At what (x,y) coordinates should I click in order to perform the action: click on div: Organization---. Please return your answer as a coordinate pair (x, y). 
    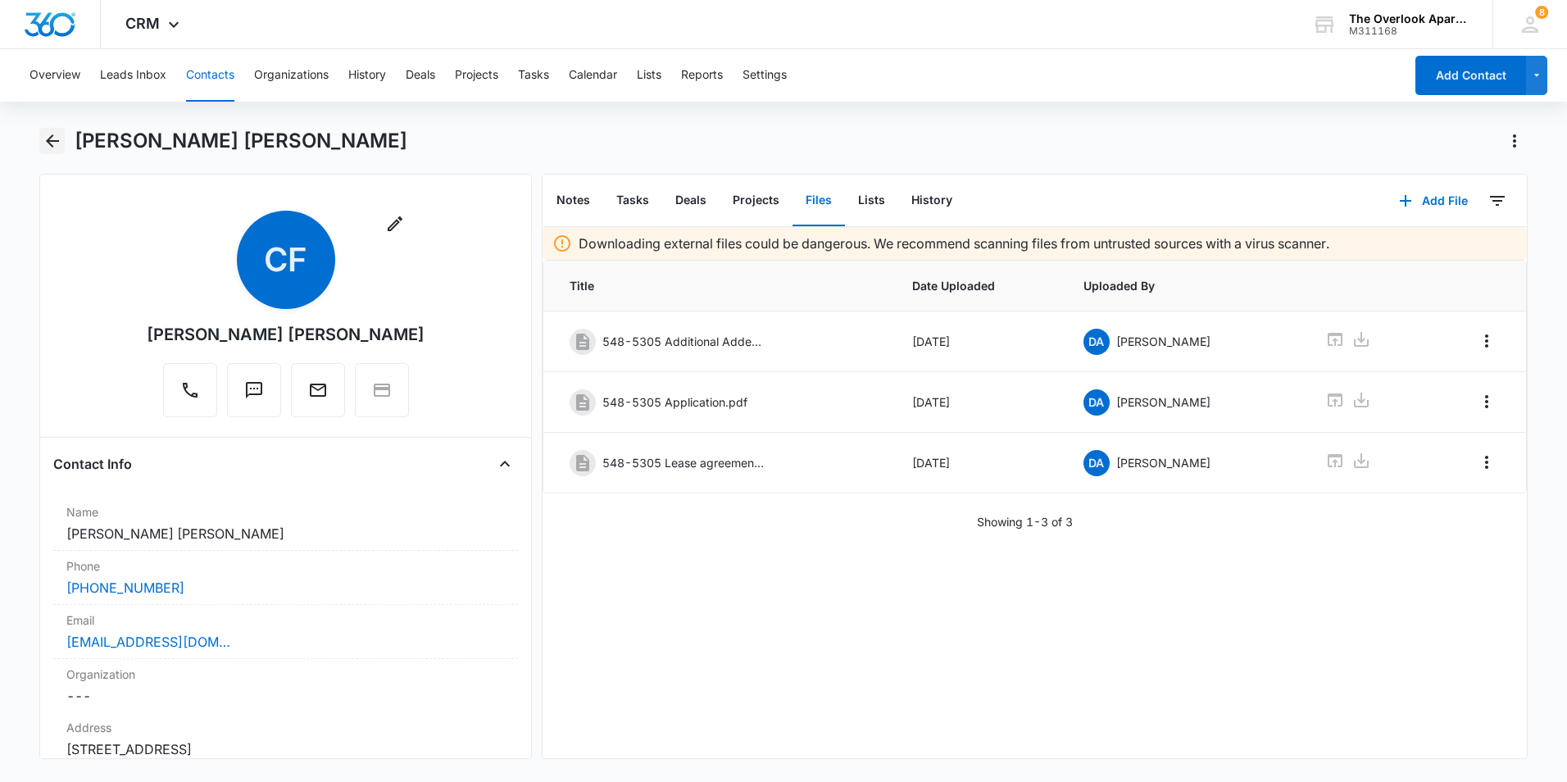
    Looking at the image, I should click on (285, 685).